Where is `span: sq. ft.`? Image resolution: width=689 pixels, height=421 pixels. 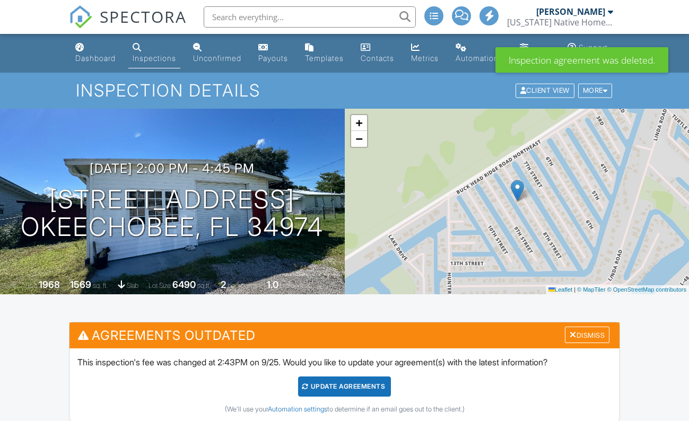
span: sq. ft. is located at coordinates (100, 285).